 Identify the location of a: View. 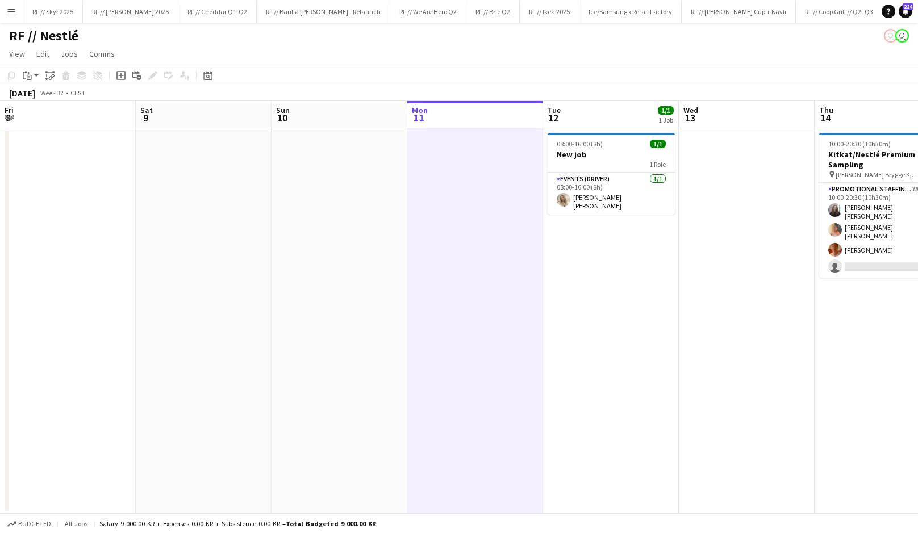
(17, 54).